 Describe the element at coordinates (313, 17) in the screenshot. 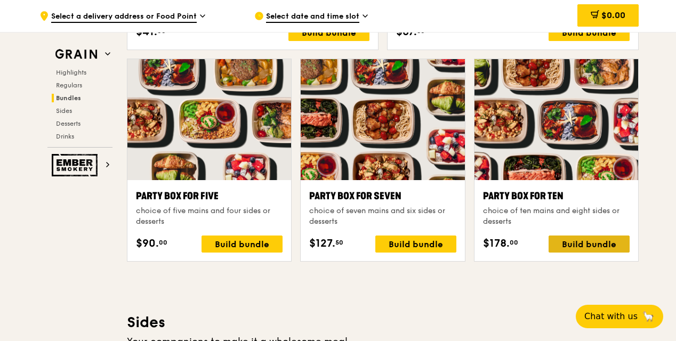

I see `span: Select date and time slot` at that location.